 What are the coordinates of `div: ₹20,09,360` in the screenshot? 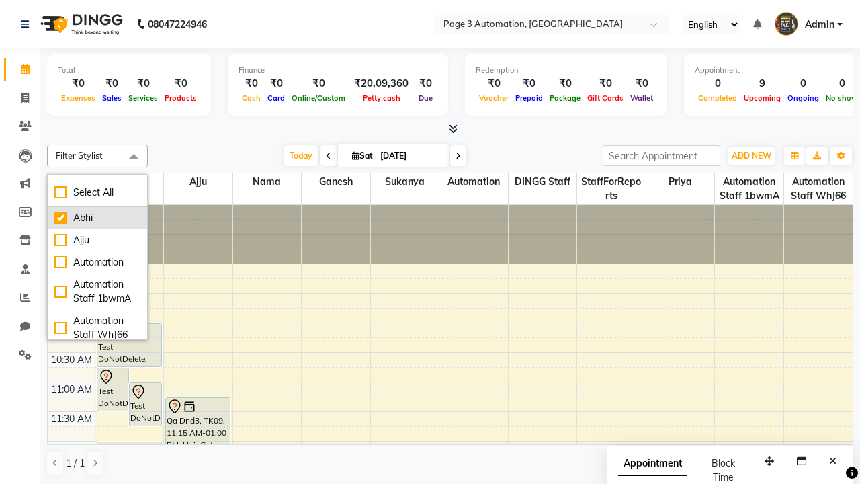 It's located at (381, 83).